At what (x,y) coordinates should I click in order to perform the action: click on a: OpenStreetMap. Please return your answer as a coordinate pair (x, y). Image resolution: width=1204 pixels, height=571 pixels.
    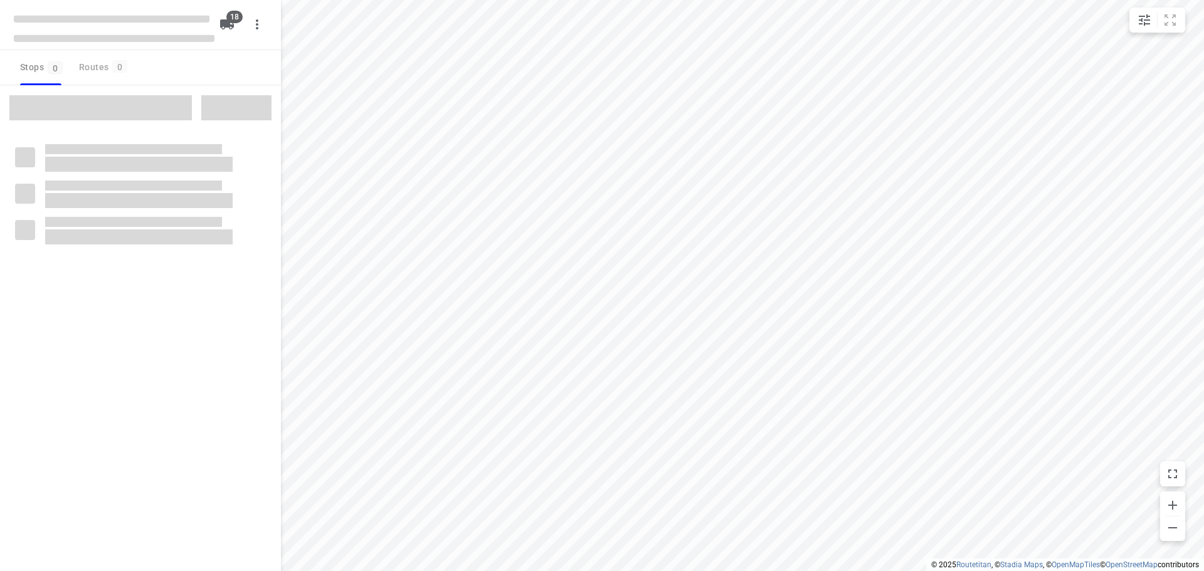
    Looking at the image, I should click on (1132, 565).